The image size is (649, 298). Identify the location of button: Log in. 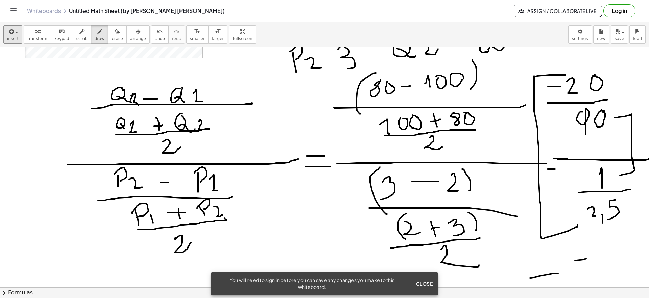
(619, 11).